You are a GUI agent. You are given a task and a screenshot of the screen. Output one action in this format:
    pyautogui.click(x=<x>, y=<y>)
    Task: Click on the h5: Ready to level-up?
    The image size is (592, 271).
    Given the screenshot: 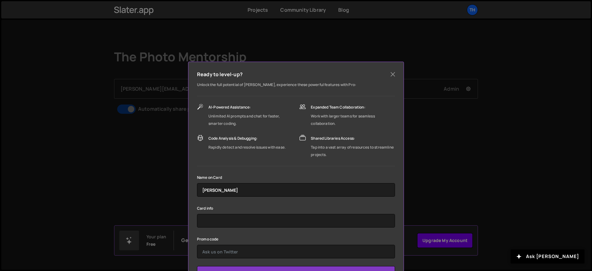 What is the action you would take?
    pyautogui.click(x=220, y=74)
    